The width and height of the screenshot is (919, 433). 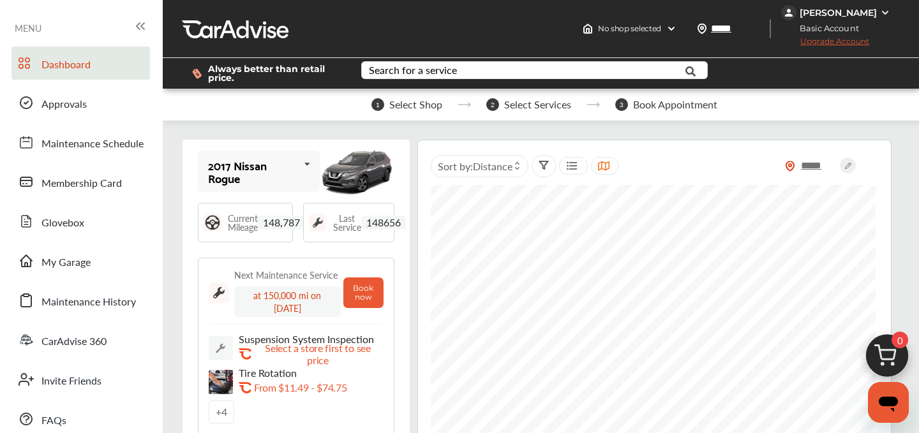 I want to click on div: + 4, so click(x=221, y=412).